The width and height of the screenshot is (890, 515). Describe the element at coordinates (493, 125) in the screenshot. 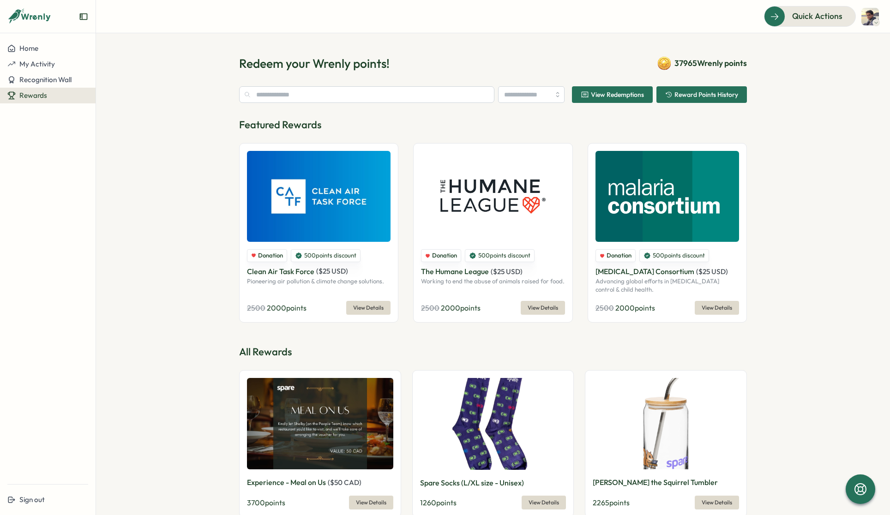

I see `p: Featured Rewards` at that location.